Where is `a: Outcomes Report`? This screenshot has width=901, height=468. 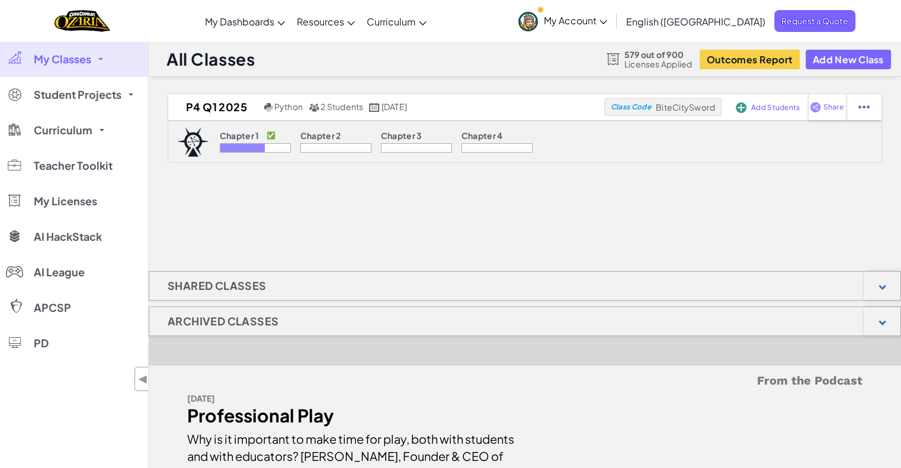
a: Outcomes Report is located at coordinates (749, 59).